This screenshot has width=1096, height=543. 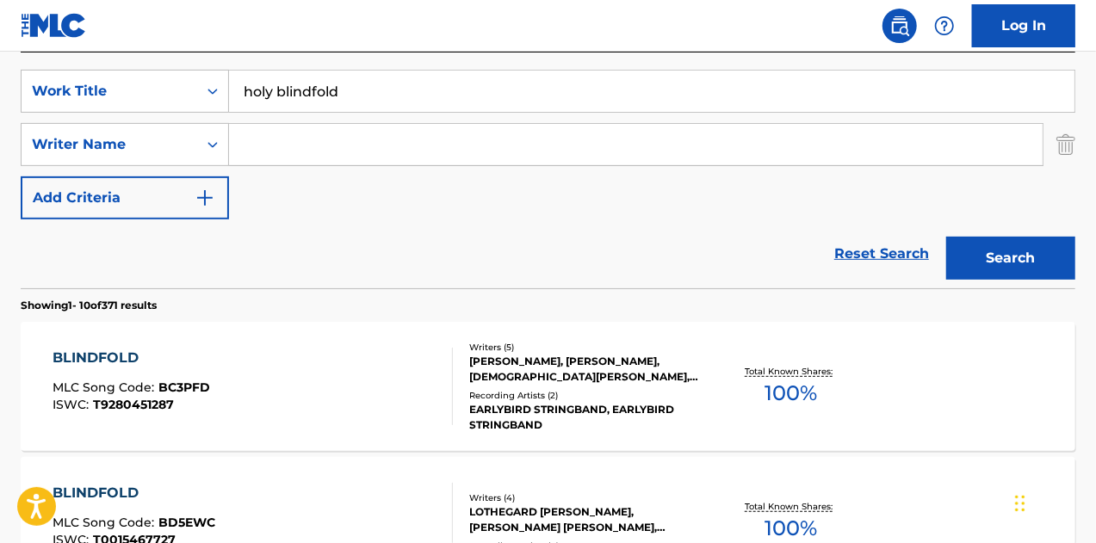 I want to click on button: Add Criteria, so click(x=125, y=198).